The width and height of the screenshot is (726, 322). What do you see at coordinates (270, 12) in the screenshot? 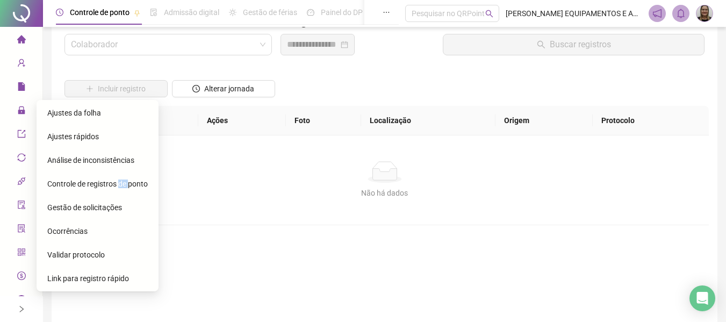
I see `span: Gestão de férias` at bounding box center [270, 12].